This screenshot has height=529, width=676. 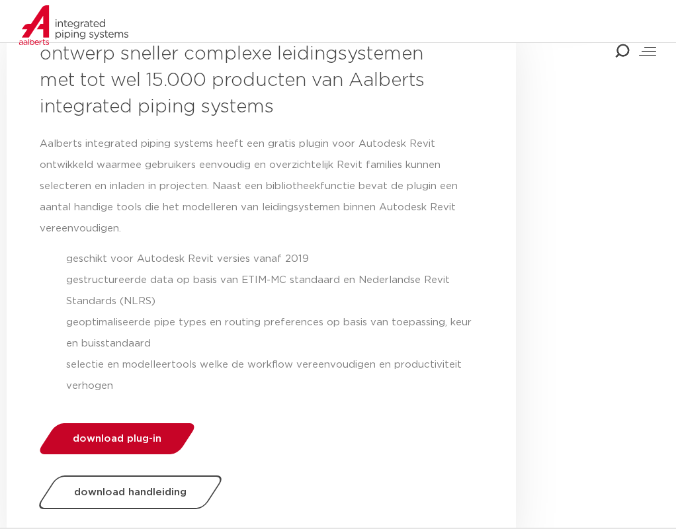 I want to click on span: download handleiding, so click(x=130, y=492).